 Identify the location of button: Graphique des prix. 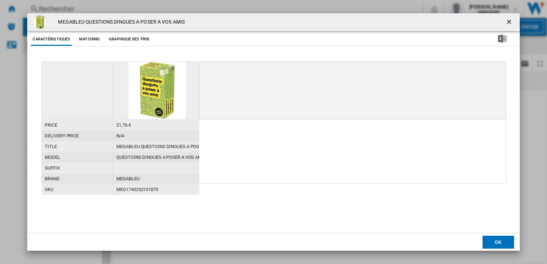
(129, 39).